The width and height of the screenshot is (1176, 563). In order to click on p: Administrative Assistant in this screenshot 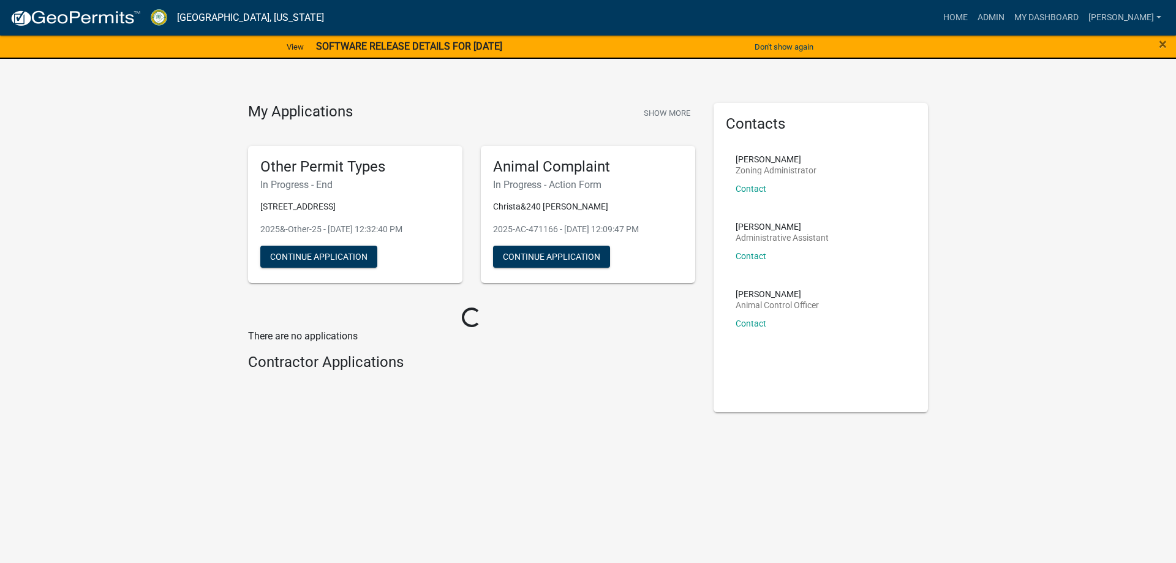, I will do `click(782, 238)`.